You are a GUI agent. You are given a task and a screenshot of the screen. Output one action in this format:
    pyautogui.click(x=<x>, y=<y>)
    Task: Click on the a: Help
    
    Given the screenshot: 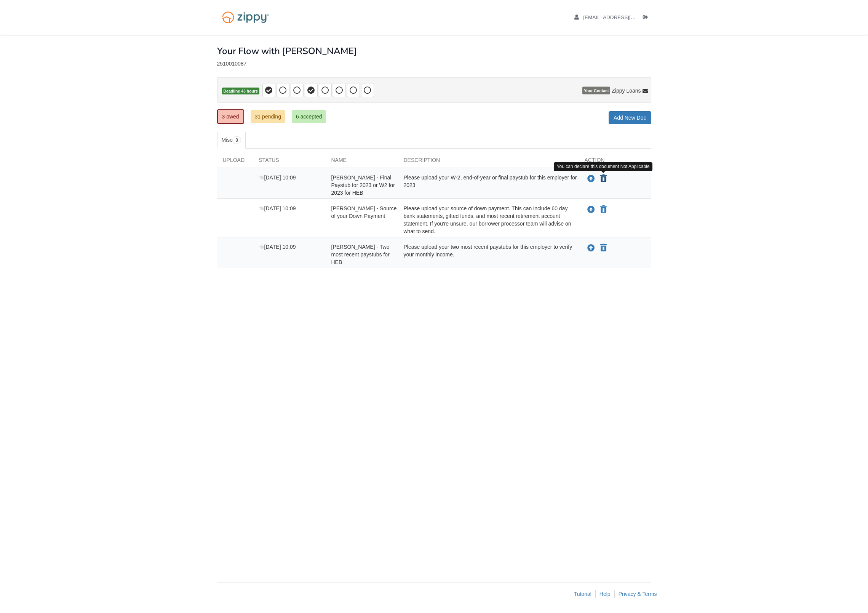 What is the action you would take?
    pyautogui.click(x=605, y=594)
    